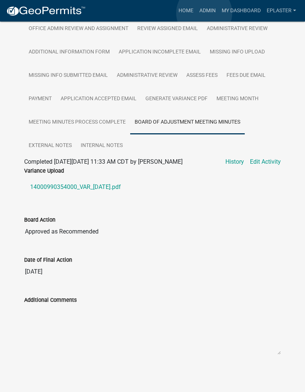  What do you see at coordinates (265, 162) in the screenshot?
I see `a: Edit Activity` at bounding box center [265, 162].